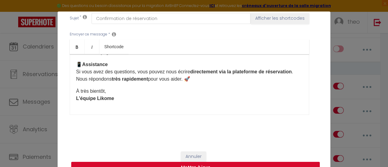  I want to click on a: Italic, so click(92, 47).